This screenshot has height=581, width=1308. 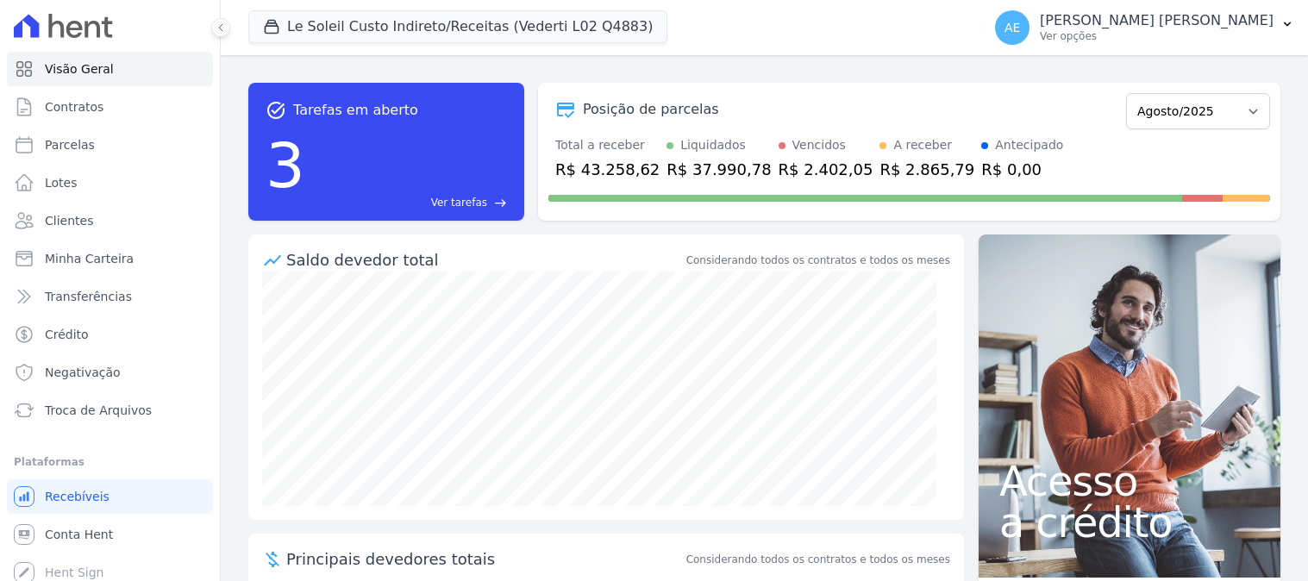 What do you see at coordinates (110, 535) in the screenshot?
I see `a: Conta Hent` at bounding box center [110, 535].